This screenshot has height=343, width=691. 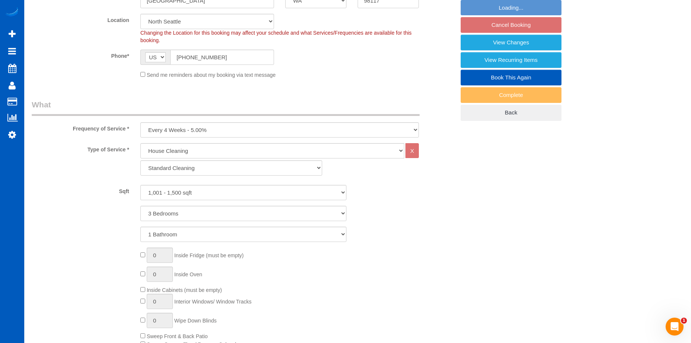 I want to click on label: Sqft, so click(x=80, y=190).